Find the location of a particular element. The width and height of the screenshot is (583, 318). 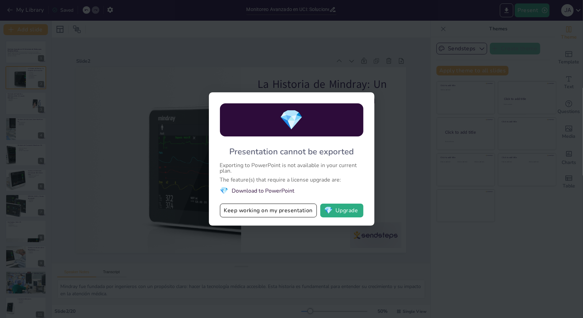

div: Presentation cannot be exported is located at coordinates (291, 152).